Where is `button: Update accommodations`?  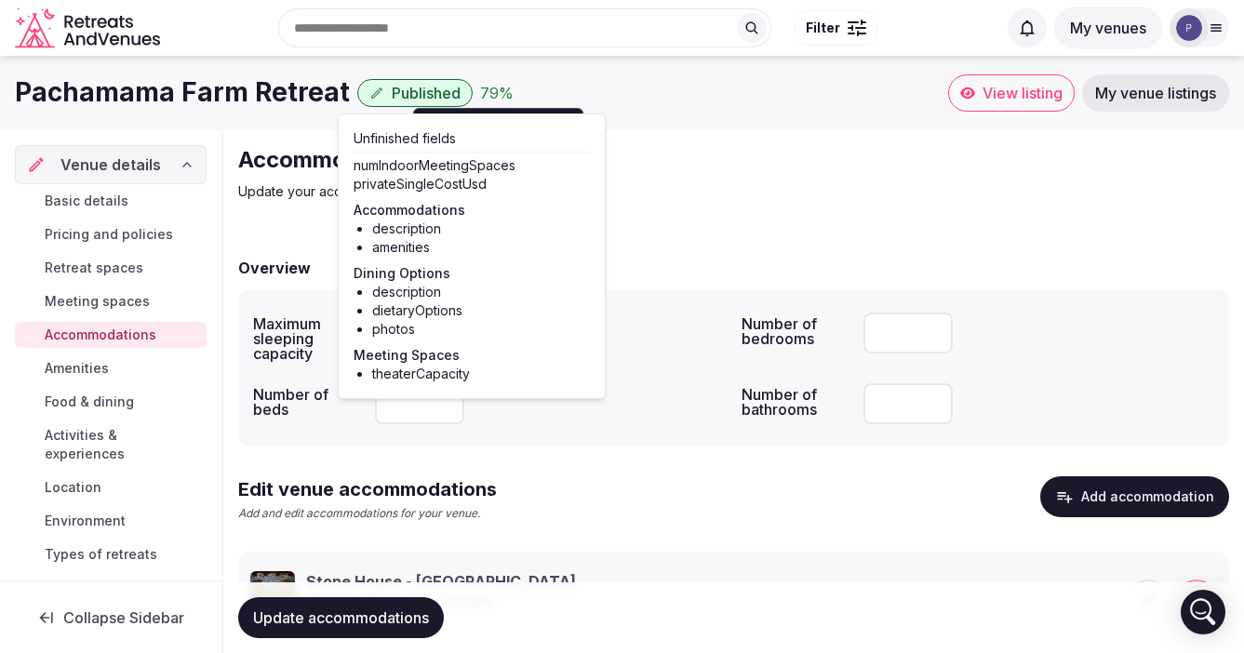
button: Update accommodations is located at coordinates (341, 618).